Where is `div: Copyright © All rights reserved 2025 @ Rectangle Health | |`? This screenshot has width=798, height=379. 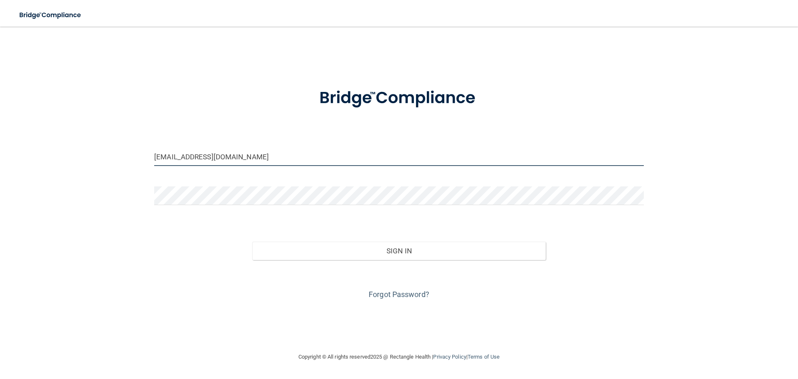 div: Copyright © All rights reserved 2025 @ Rectangle Health | | is located at coordinates (399, 357).